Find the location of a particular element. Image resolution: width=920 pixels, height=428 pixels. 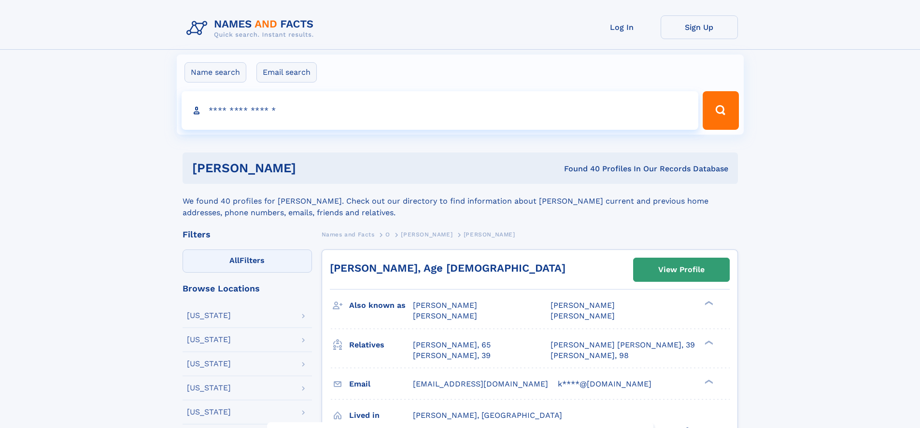

label: Filters is located at coordinates (247, 261).